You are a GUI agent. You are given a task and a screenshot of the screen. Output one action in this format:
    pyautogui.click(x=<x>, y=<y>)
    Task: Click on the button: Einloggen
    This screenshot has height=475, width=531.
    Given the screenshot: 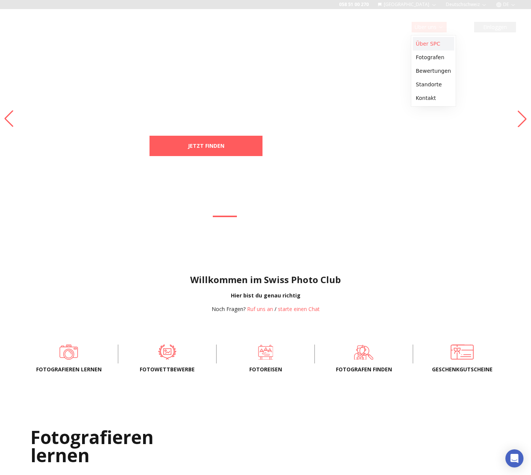 What is the action you would take?
    pyautogui.click(x=495, y=27)
    